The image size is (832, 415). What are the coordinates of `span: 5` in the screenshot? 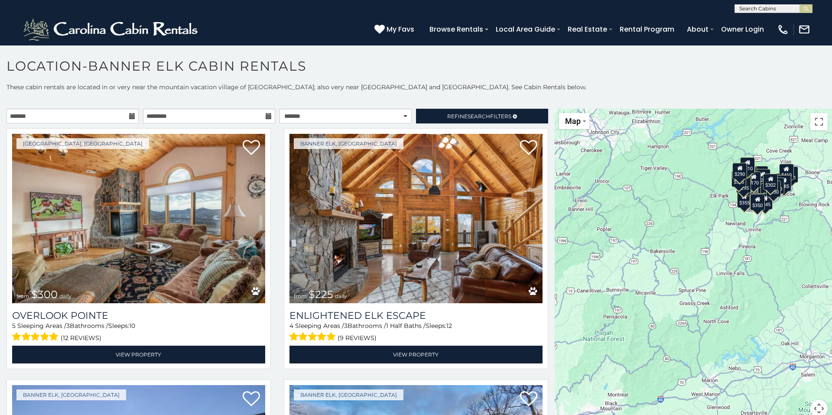 It's located at (14, 326).